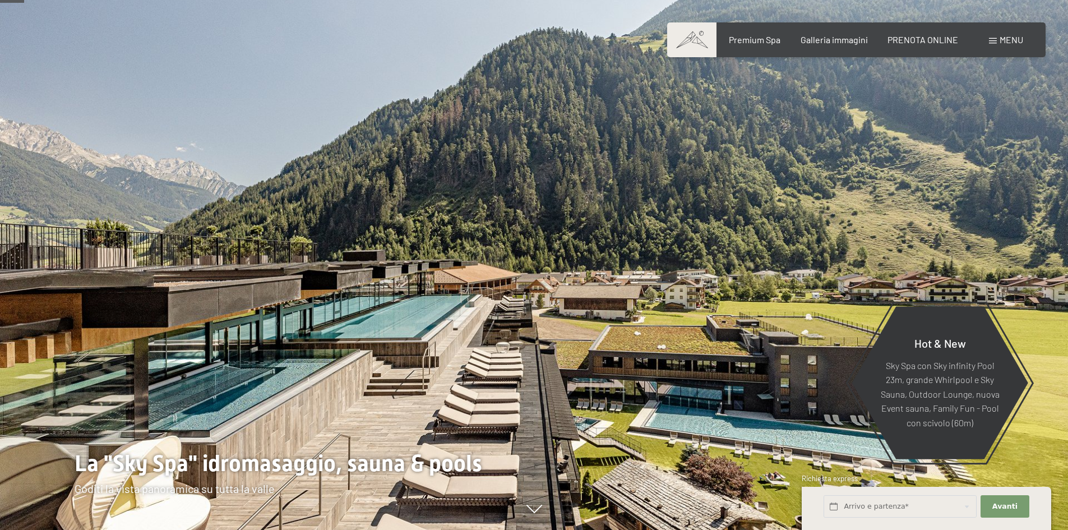 This screenshot has width=1068, height=530. What do you see at coordinates (939, 393) in the screenshot?
I see `p: Sky Spa con Sky infinity Pool 23m, grande Whirlpool e Sky Sauna, Outdoor Lounge, nuova Event saun...` at bounding box center [939, 393].